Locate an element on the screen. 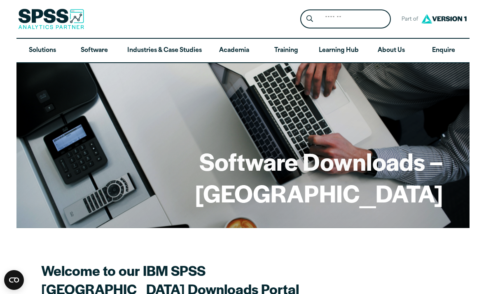  a: Industries & Case Studies is located at coordinates (164, 51).